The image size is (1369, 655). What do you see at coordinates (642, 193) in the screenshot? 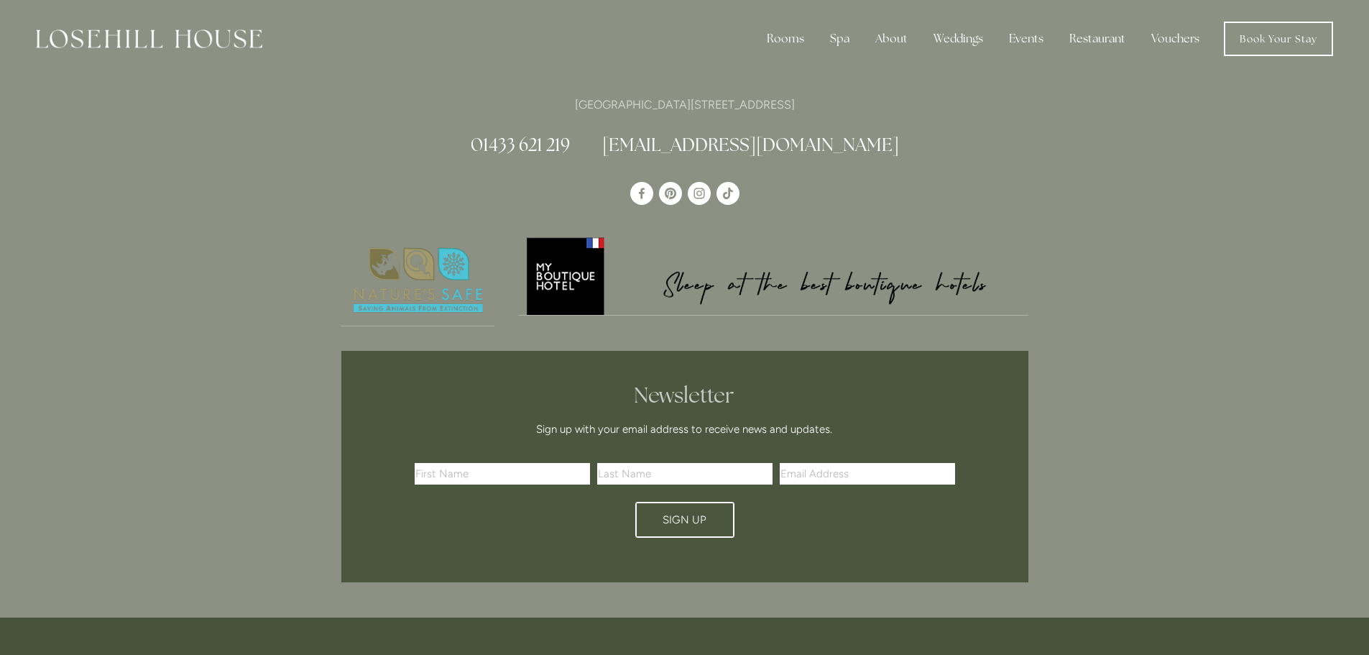
I see `a: Losehill House Hotel & Spa` at bounding box center [642, 193].